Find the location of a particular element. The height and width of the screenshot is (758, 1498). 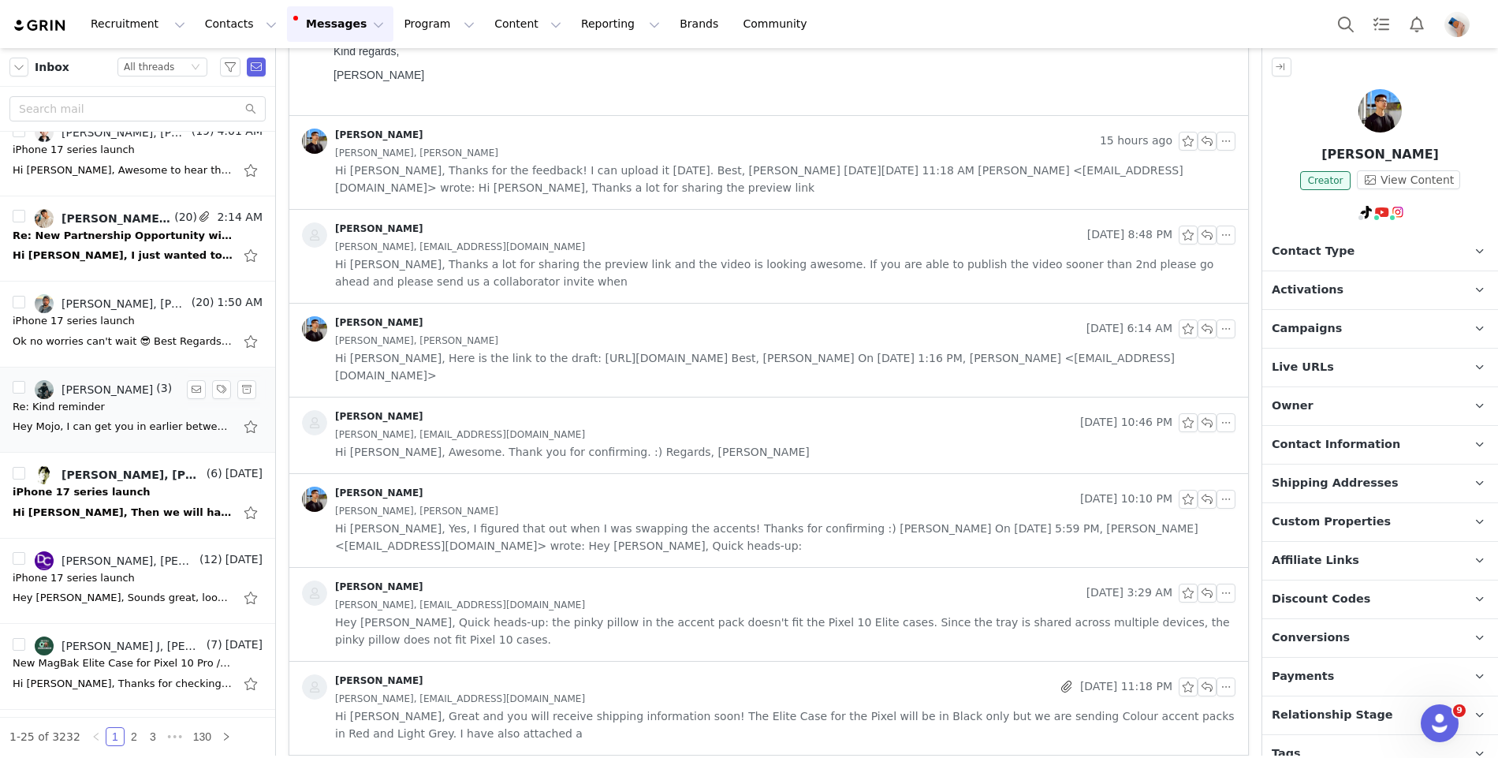

li: 130 is located at coordinates (202, 737).